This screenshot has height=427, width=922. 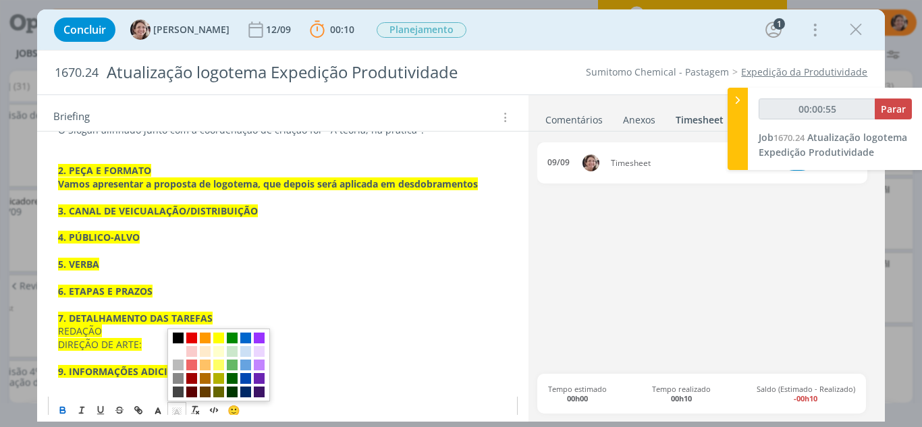 I want to click on strong: 9. INFORMAÇÕES ADICIONAIS, so click(x=128, y=371).